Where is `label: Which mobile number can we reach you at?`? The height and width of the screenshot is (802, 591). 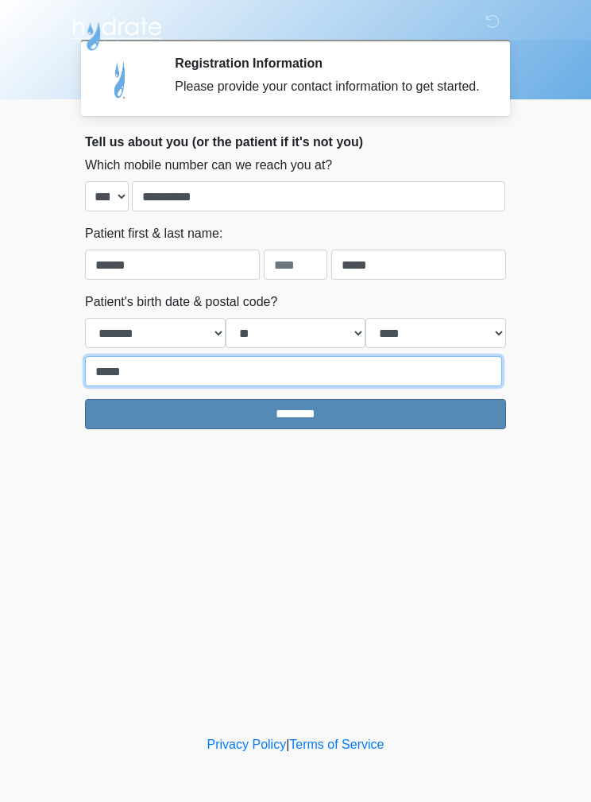 label: Which mobile number can we reach you at? is located at coordinates (208, 165).